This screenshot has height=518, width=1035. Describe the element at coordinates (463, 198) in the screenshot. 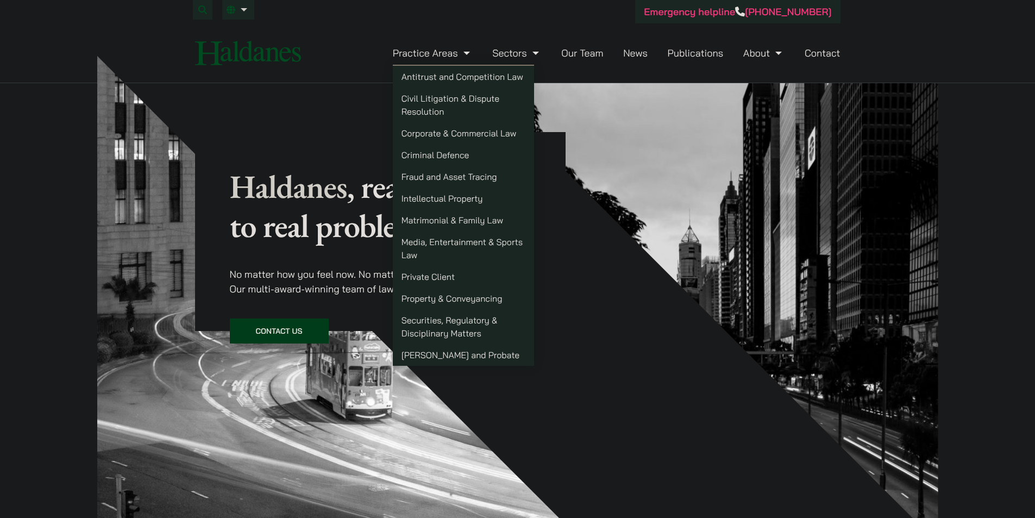

I see `a: Intellectual Property` at that location.